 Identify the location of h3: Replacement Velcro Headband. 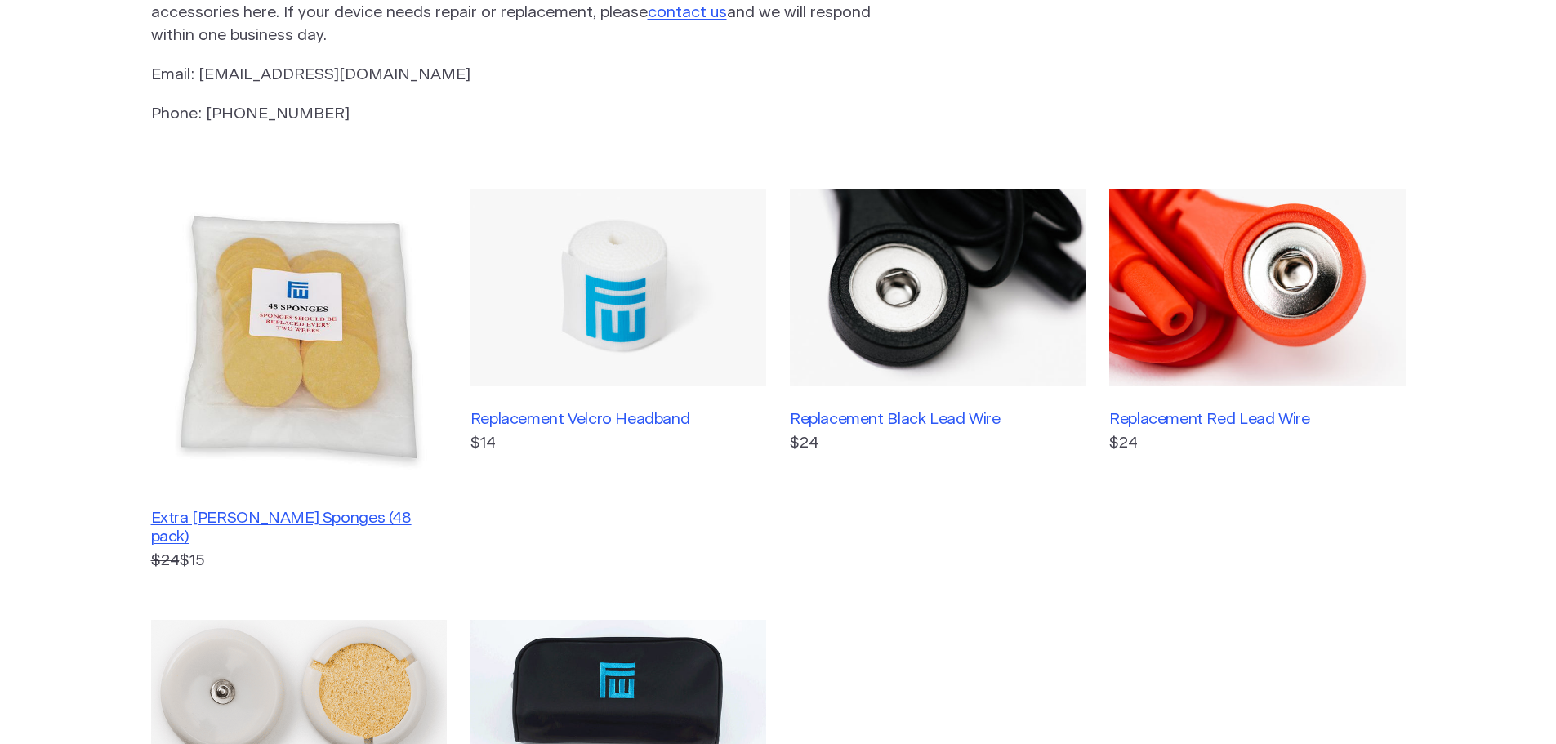
(618, 419).